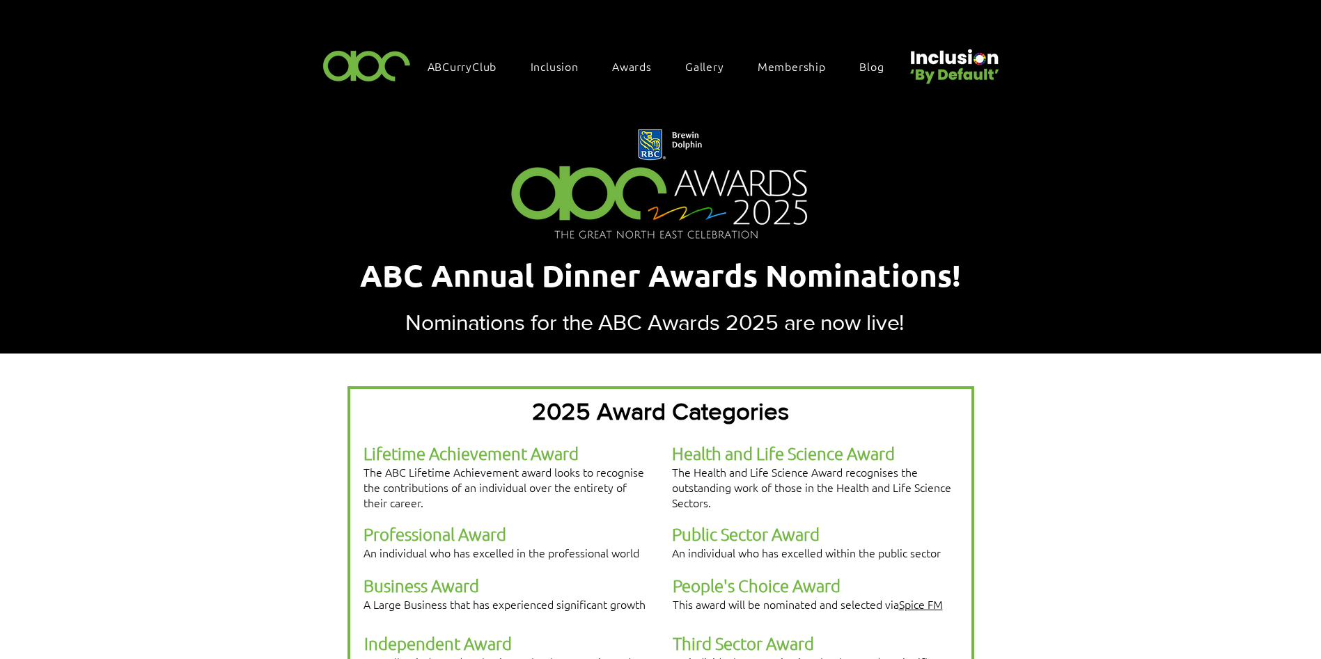 The width and height of the screenshot is (1321, 659). Describe the element at coordinates (504, 604) in the screenshot. I see `span: A Large Business that has experienced significant growth` at that location.